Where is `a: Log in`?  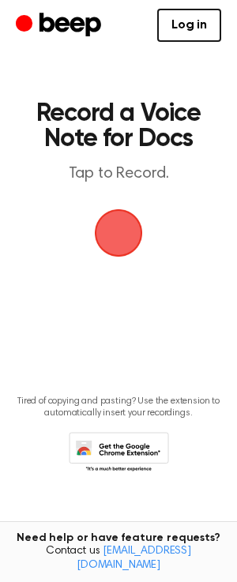 a: Log in is located at coordinates (189, 25).